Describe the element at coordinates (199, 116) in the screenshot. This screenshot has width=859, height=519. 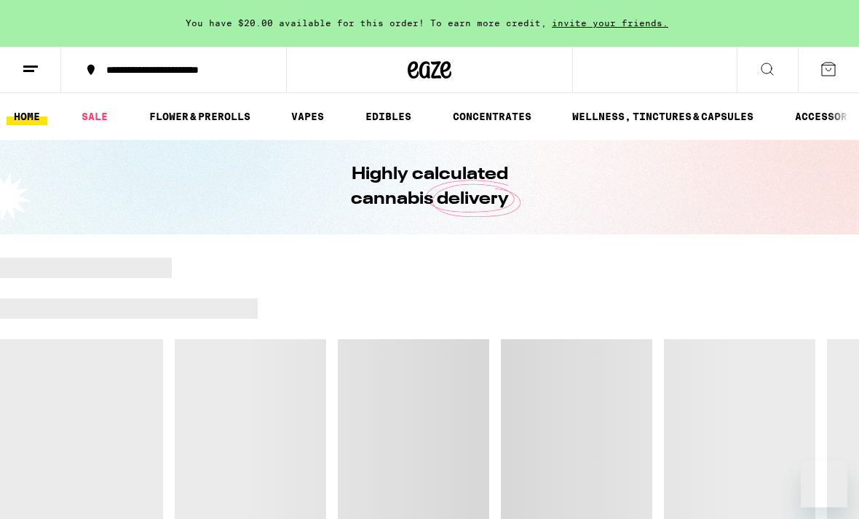
I see `a: FLOWER & PREROLLS` at that location.